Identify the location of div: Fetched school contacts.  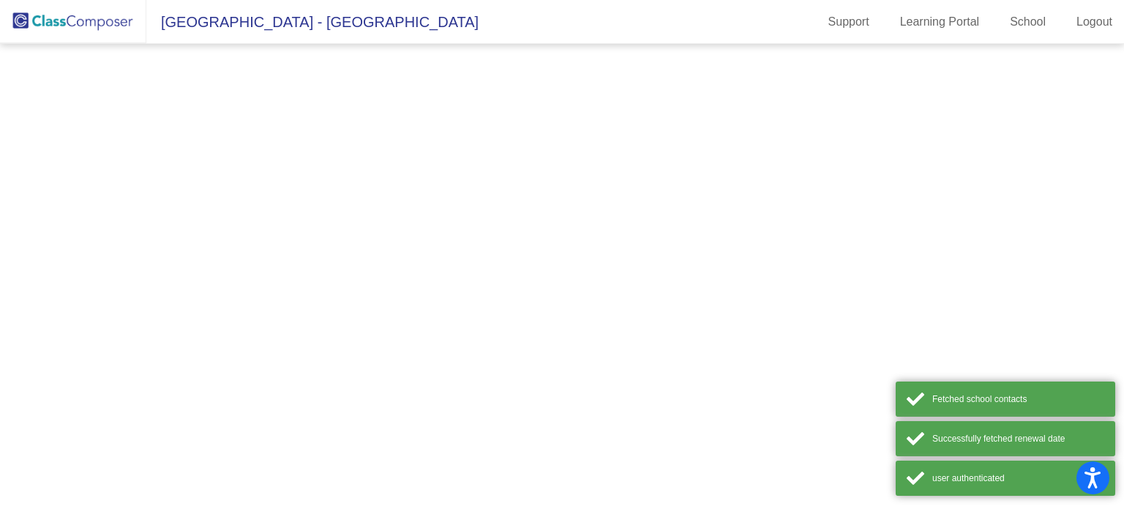
(1018, 399).